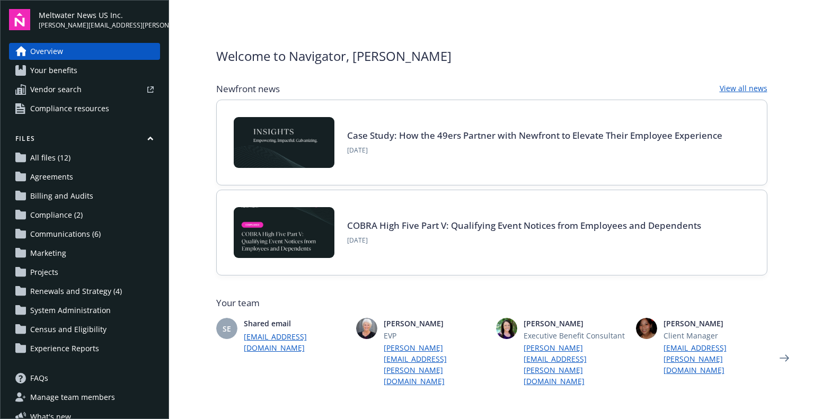 This screenshot has height=419, width=814. I want to click on span: System Administration, so click(71, 311).